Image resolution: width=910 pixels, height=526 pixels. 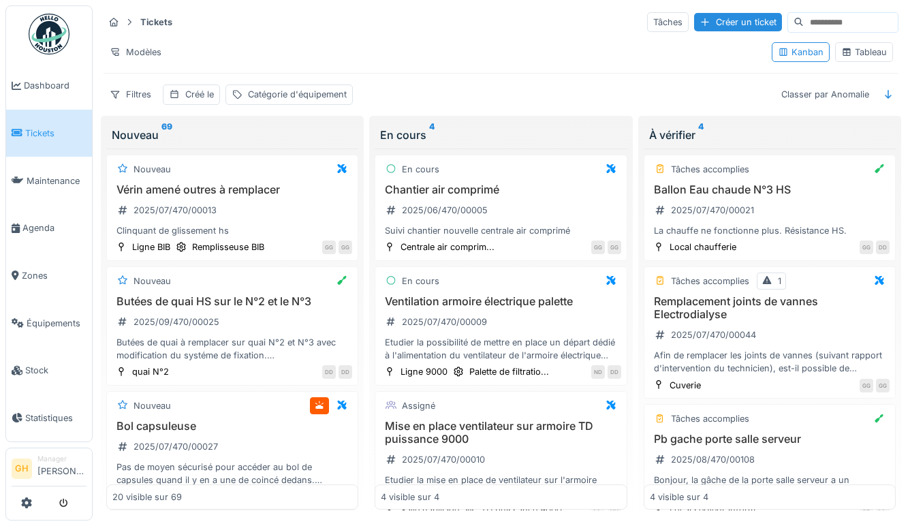 What do you see at coordinates (500, 189) in the screenshot?
I see `h3: Chantier air comprimé` at bounding box center [500, 189].